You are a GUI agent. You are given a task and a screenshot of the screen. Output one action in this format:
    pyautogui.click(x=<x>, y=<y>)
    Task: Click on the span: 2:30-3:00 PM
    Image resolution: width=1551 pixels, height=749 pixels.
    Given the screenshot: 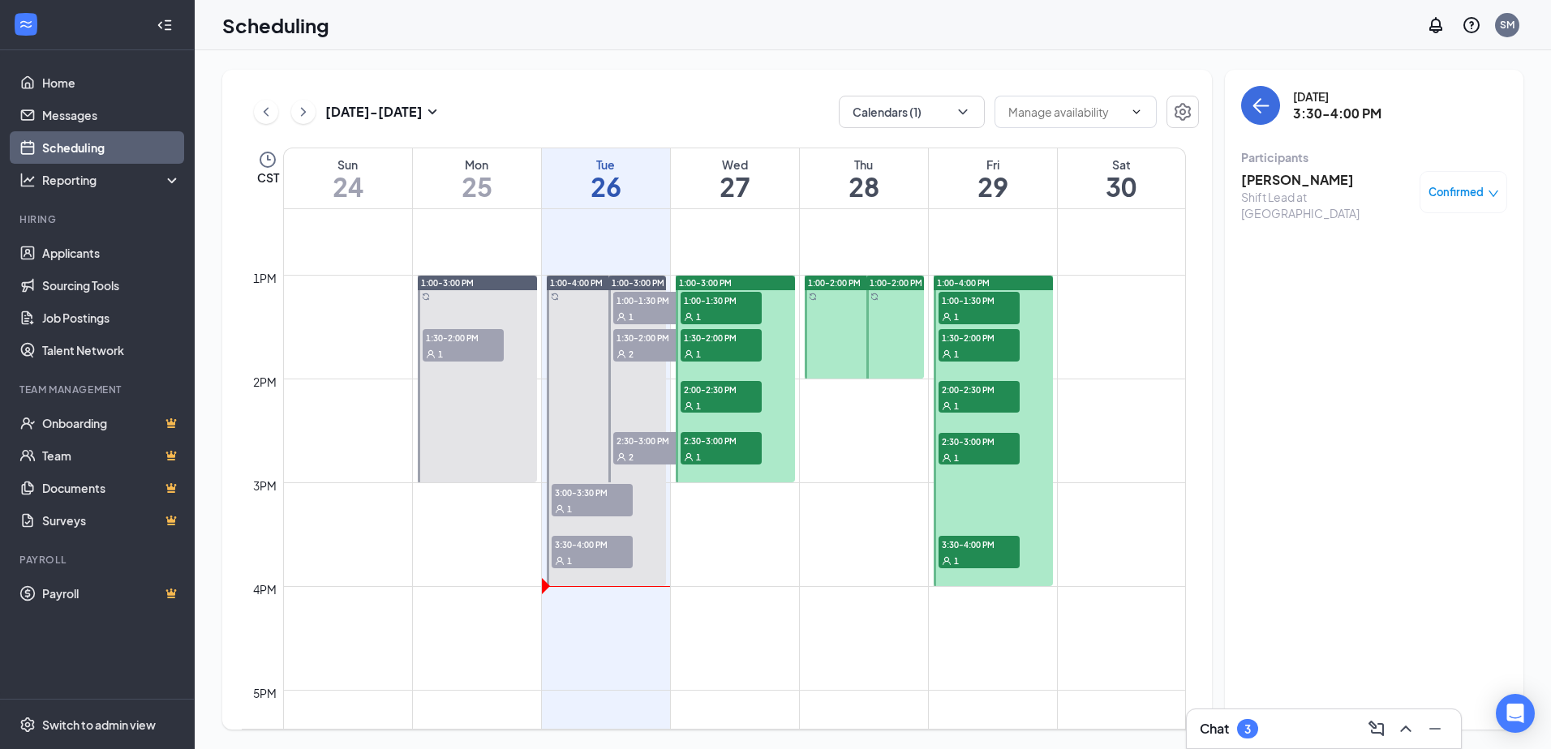 What is the action you would take?
    pyautogui.click(x=654, y=440)
    